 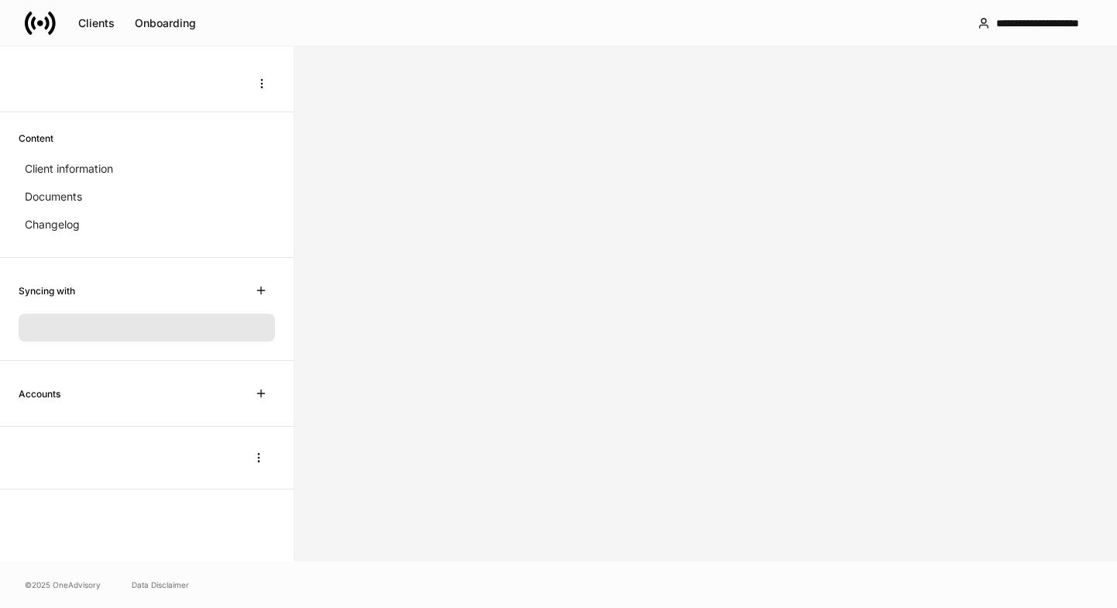 What do you see at coordinates (96, 23) in the screenshot?
I see `div: Clients` at bounding box center [96, 23].